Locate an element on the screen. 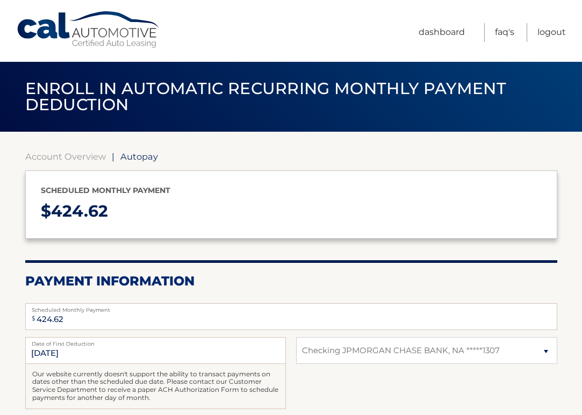  label: Scheduled Monthly Payment is located at coordinates (291, 308).